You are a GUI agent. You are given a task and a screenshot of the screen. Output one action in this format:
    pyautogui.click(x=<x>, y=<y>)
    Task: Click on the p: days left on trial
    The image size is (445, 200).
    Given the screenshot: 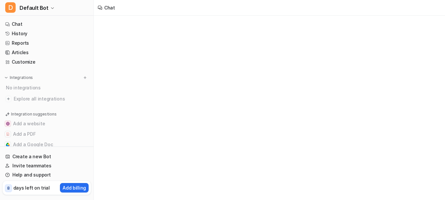 What is the action you would take?
    pyautogui.click(x=32, y=187)
    